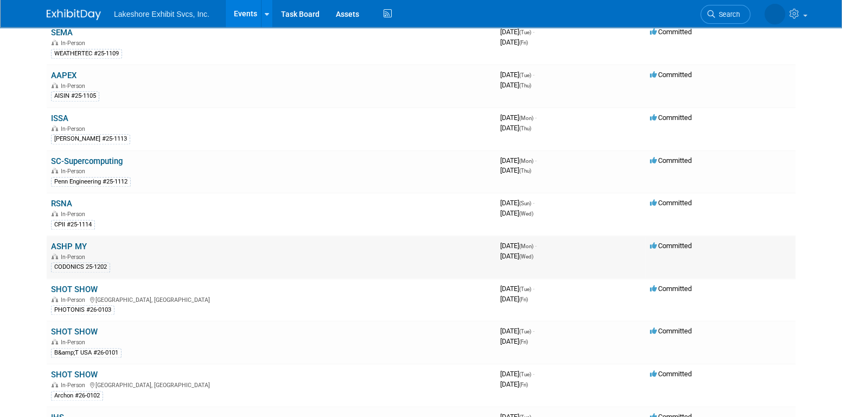  I want to click on a: AAPEX, so click(63, 75).